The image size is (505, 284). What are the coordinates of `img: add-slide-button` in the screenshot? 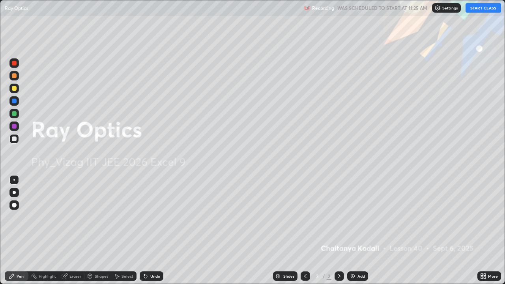 It's located at (353, 276).